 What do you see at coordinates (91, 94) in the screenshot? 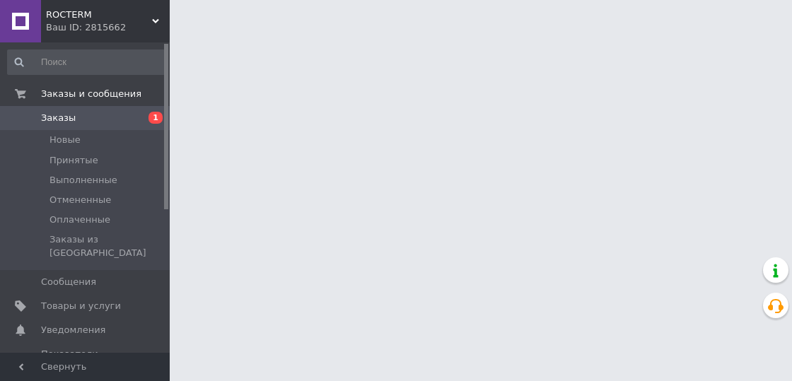
I see `span: Заказы и сообщения` at bounding box center [91, 94].